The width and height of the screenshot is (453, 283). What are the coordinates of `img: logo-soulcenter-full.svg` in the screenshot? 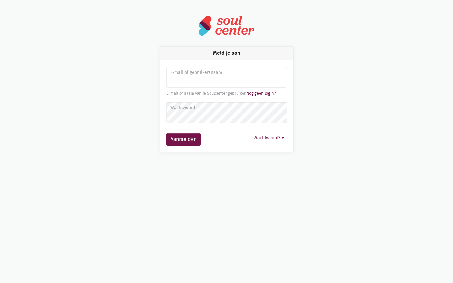 It's located at (227, 26).